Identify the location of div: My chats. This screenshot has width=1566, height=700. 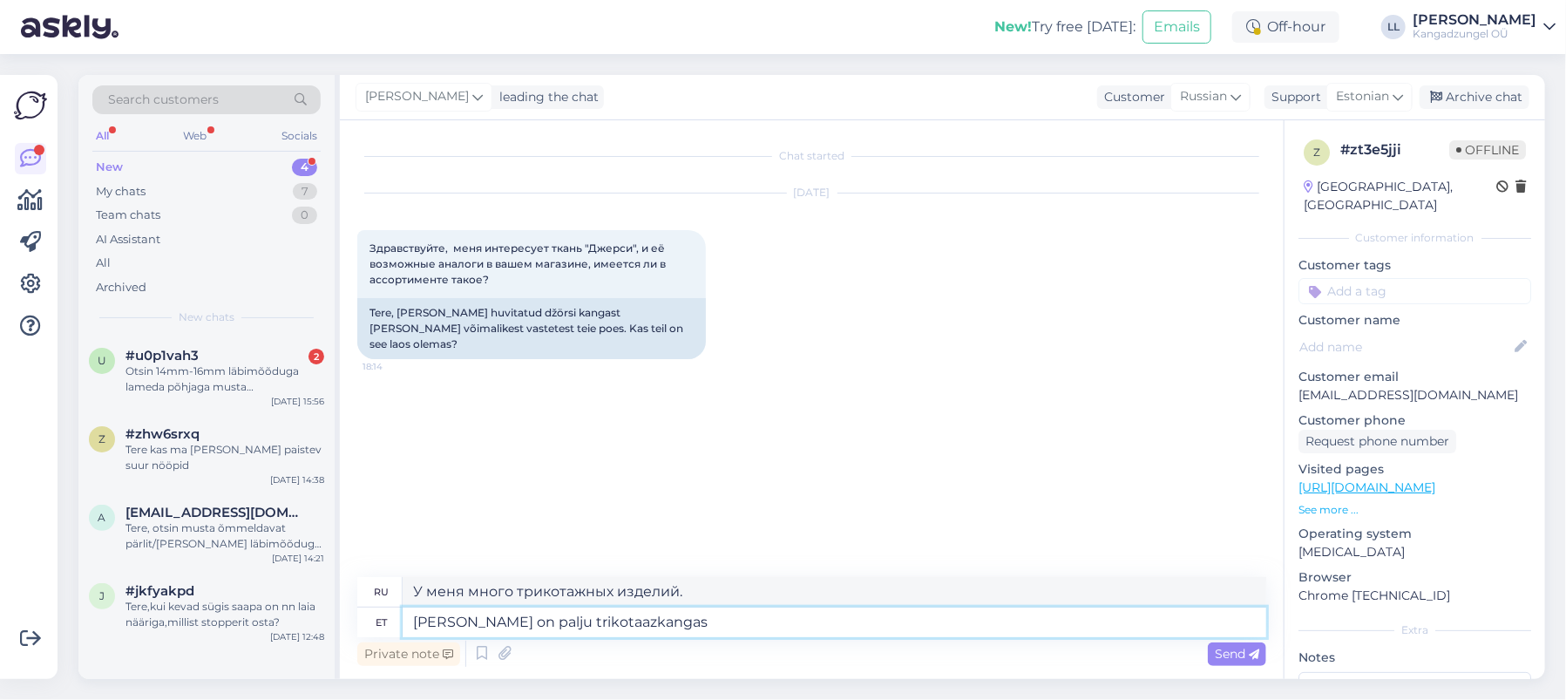
(120, 192).